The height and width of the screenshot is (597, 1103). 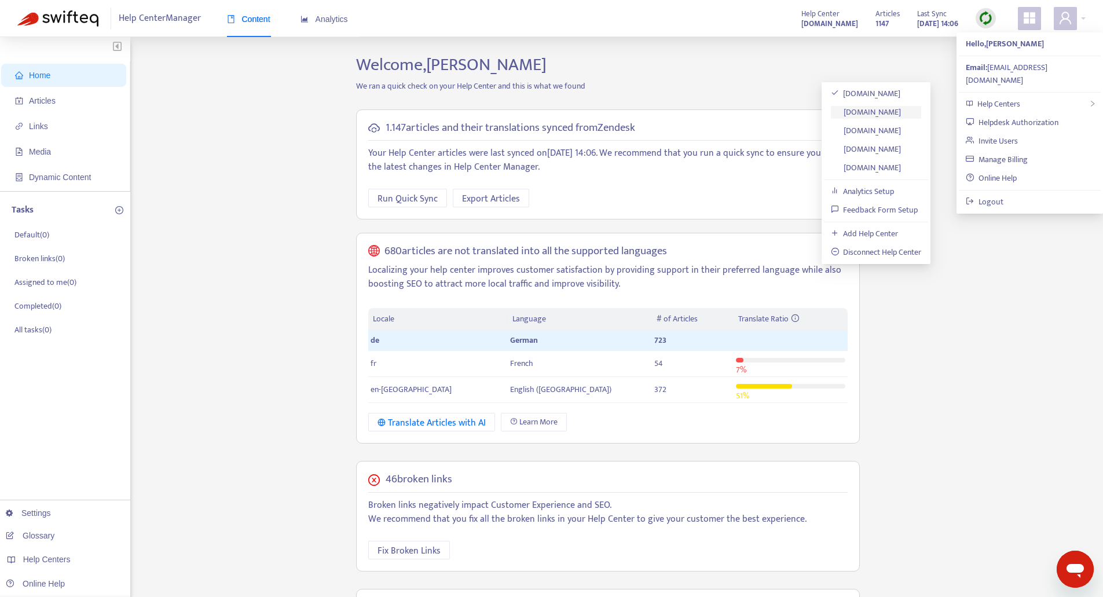 What do you see at coordinates (985, 18) in the screenshot?
I see `img: sync.dc5367851b00ba804db3.png` at bounding box center [985, 18].